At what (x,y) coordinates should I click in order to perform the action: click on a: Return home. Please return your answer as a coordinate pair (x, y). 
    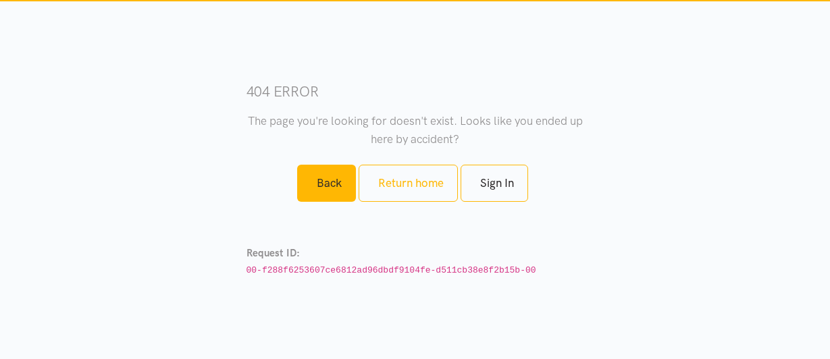
    Looking at the image, I should click on (408, 183).